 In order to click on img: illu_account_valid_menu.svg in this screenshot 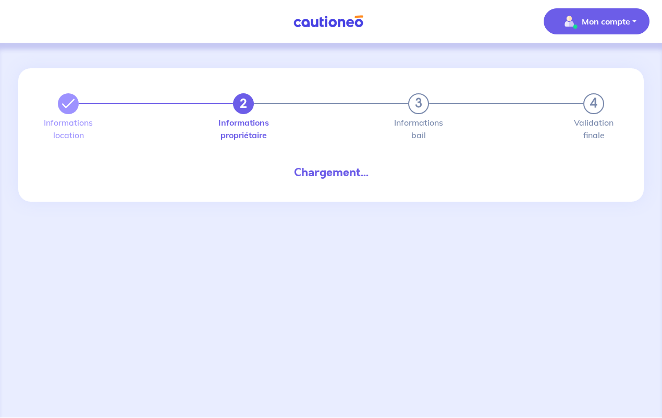, I will do `click(570, 21)`.